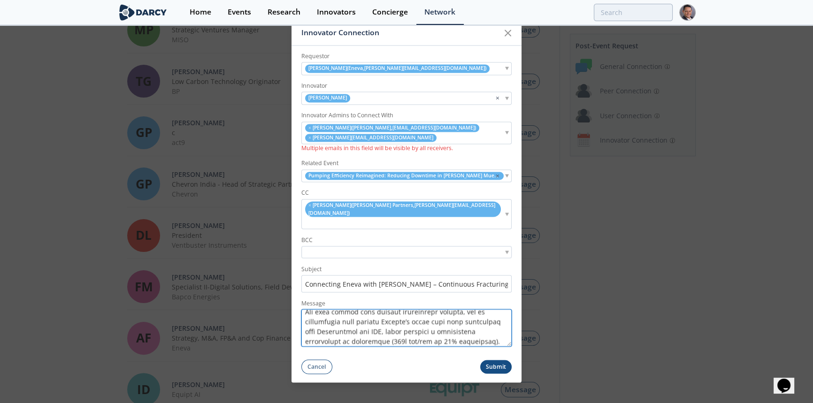 The width and height of the screenshot is (813, 403). Describe the element at coordinates (406, 86) in the screenshot. I see `label: Innovator` at that location.